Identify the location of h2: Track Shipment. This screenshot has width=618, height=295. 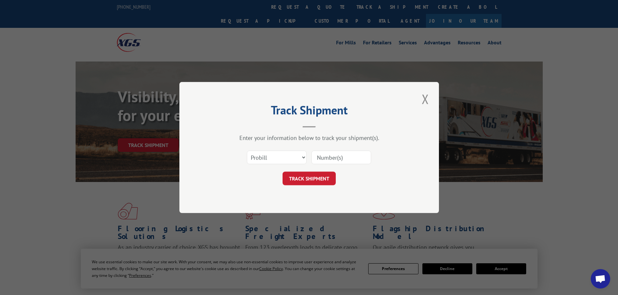
(309, 112).